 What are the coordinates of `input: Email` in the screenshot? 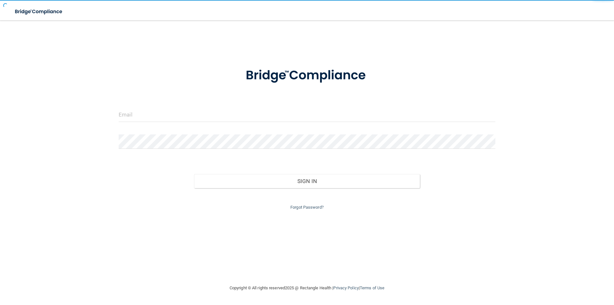 It's located at (307, 115).